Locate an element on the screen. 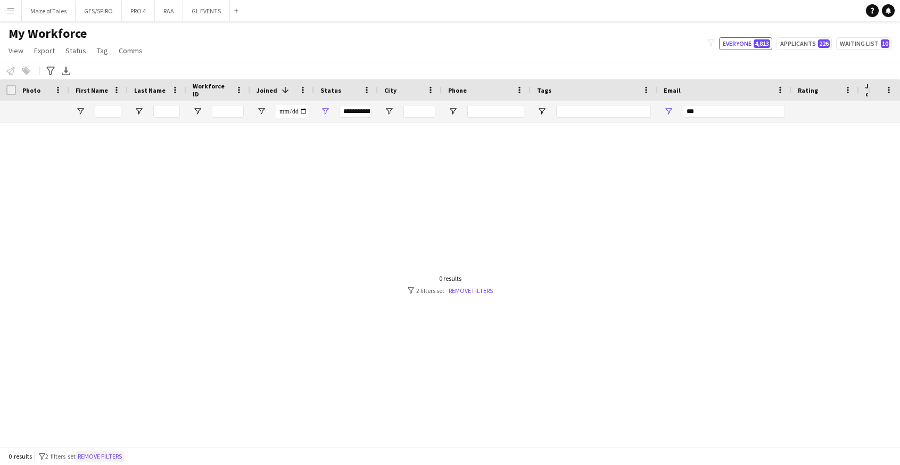 The width and height of the screenshot is (900, 465). span: My Workforce is located at coordinates (47, 34).